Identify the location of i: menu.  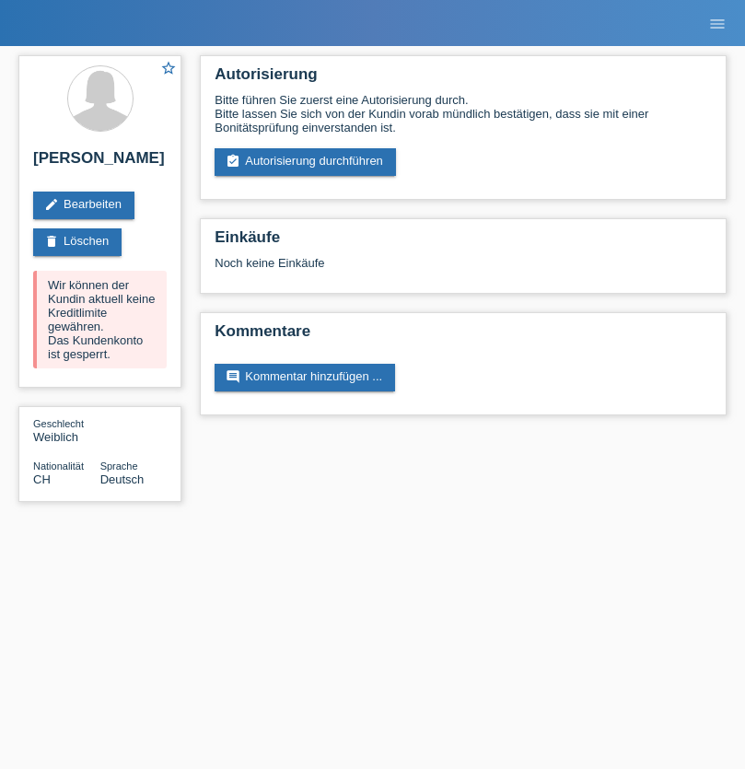
(717, 24).